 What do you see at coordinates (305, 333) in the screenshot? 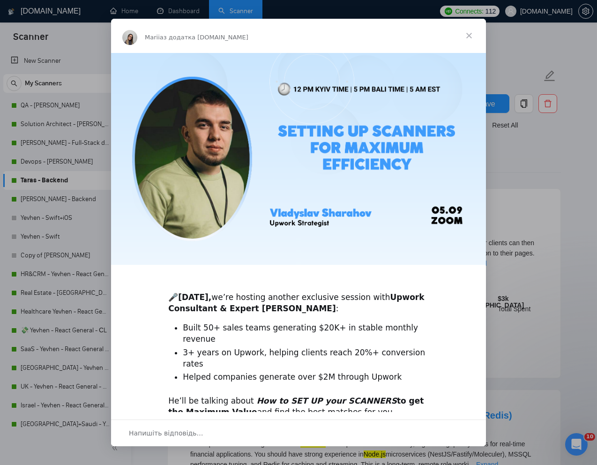
I see `li: Built 50+ sales teams generating $20K+ in stable monthly revenue` at bounding box center [305, 333].